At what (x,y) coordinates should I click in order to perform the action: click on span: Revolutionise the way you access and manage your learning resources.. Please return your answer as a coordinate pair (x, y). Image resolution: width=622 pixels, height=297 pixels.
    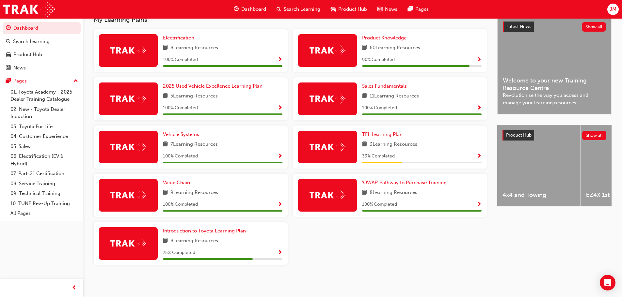
    Looking at the image, I should click on (554, 99).